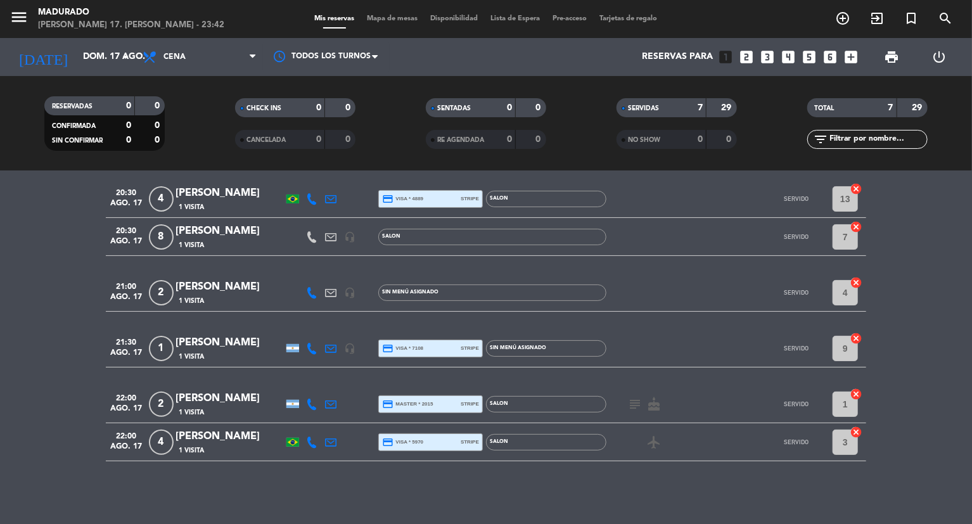 Image resolution: width=972 pixels, height=524 pixels. Describe the element at coordinates (72, 106) in the screenshot. I see `span: RESERVADAS` at that location.